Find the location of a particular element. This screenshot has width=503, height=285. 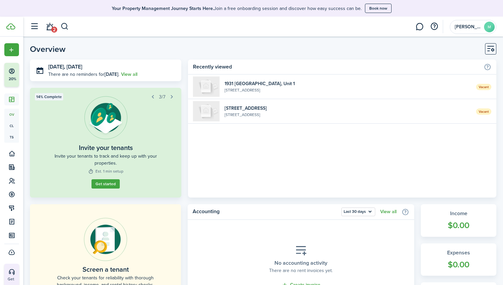

avatar-text: M is located at coordinates (489, 27).